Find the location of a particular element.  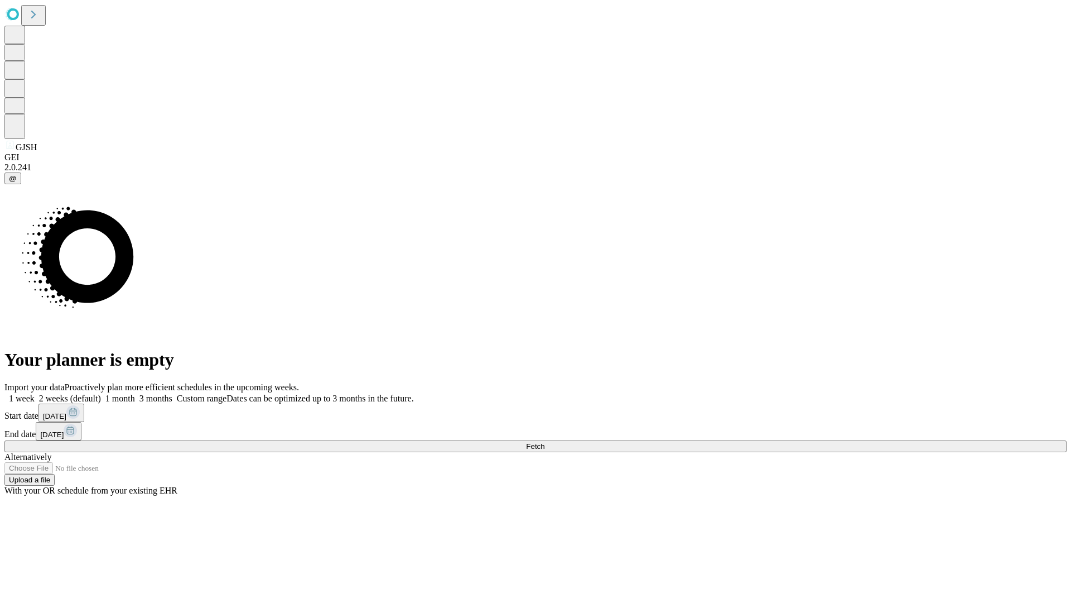

span: Proactively plan more efficient schedules in the upcoming weeks. is located at coordinates (182, 387).